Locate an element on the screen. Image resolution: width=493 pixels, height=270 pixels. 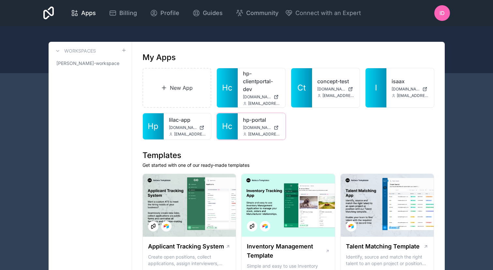
span: Profile is located at coordinates (170, 13).